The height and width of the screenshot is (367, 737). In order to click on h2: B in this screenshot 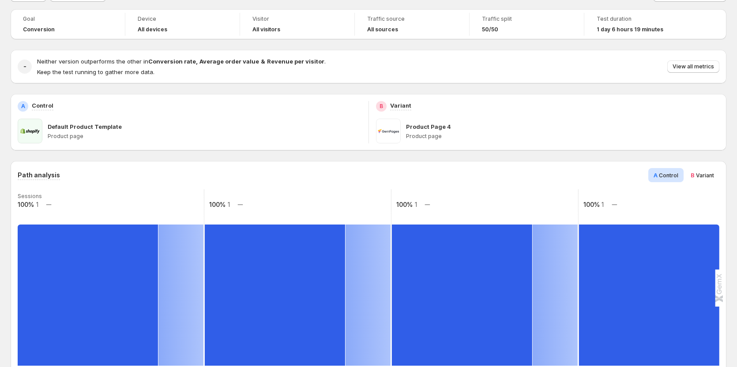, I will do `click(381, 106)`.